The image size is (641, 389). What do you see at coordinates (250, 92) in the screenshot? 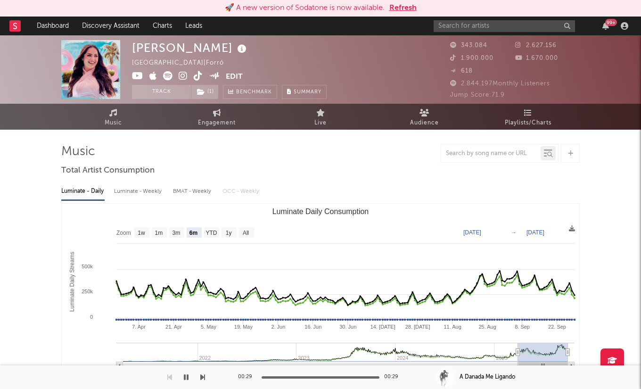
I see `a: Benchmark` at bounding box center [250, 92].